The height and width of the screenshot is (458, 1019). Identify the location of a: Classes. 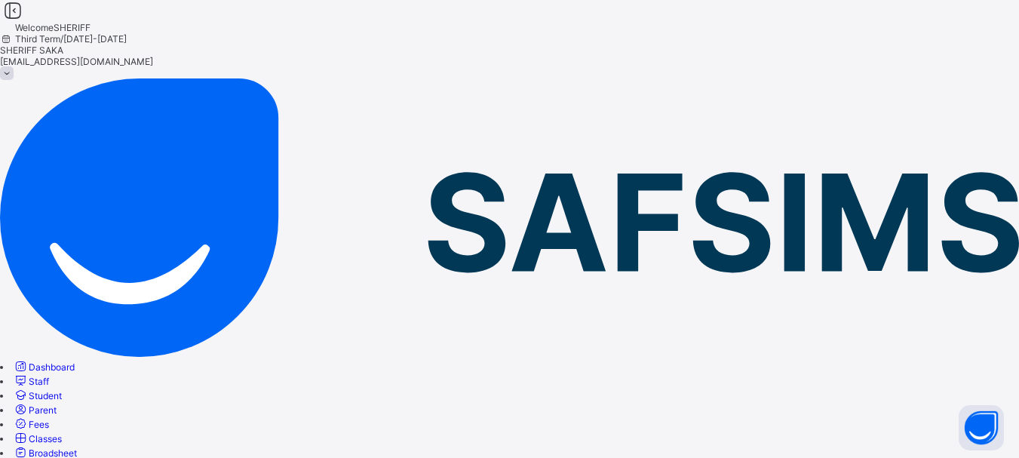
(37, 438).